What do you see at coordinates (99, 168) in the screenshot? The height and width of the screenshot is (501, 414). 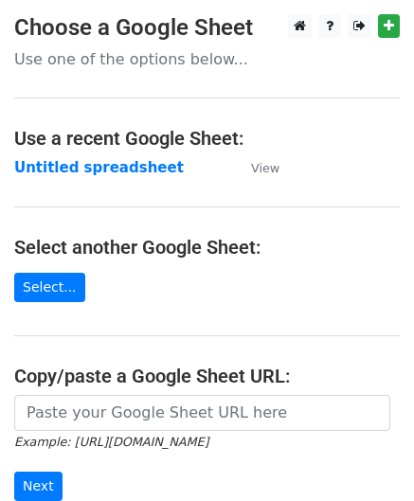 I see `strong: Untitled spreadsheet` at bounding box center [99, 168].